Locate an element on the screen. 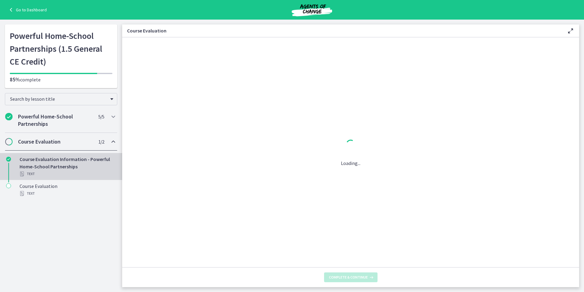  p: Loading... is located at coordinates (351, 163).